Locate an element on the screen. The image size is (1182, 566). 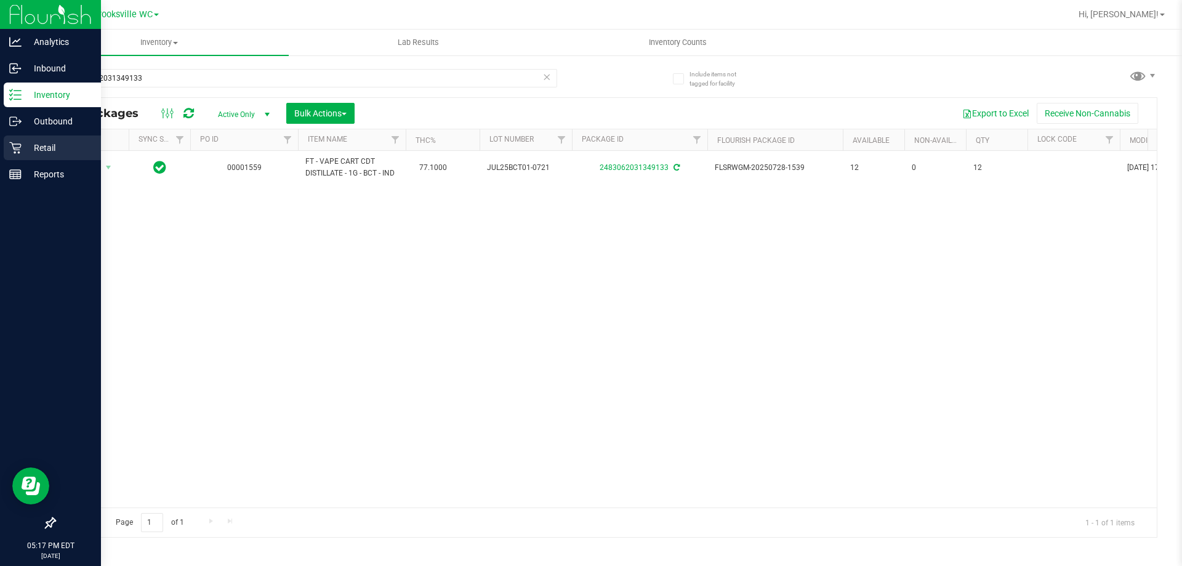
span: FT - VAPE CART CDT DISTILLATE - 1G - BCT - IND is located at coordinates (351, 167).